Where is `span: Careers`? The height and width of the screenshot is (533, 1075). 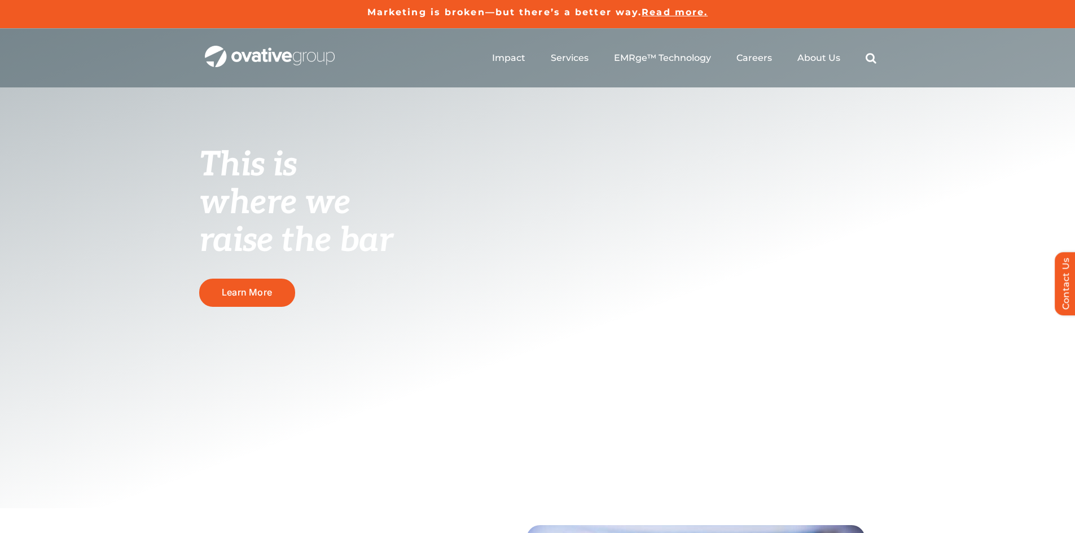
span: Careers is located at coordinates (754, 58).